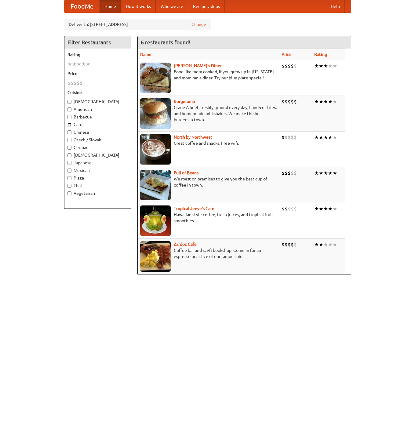  Describe the element at coordinates (155, 256) in the screenshot. I see `img: zardoz.jpg` at that location.